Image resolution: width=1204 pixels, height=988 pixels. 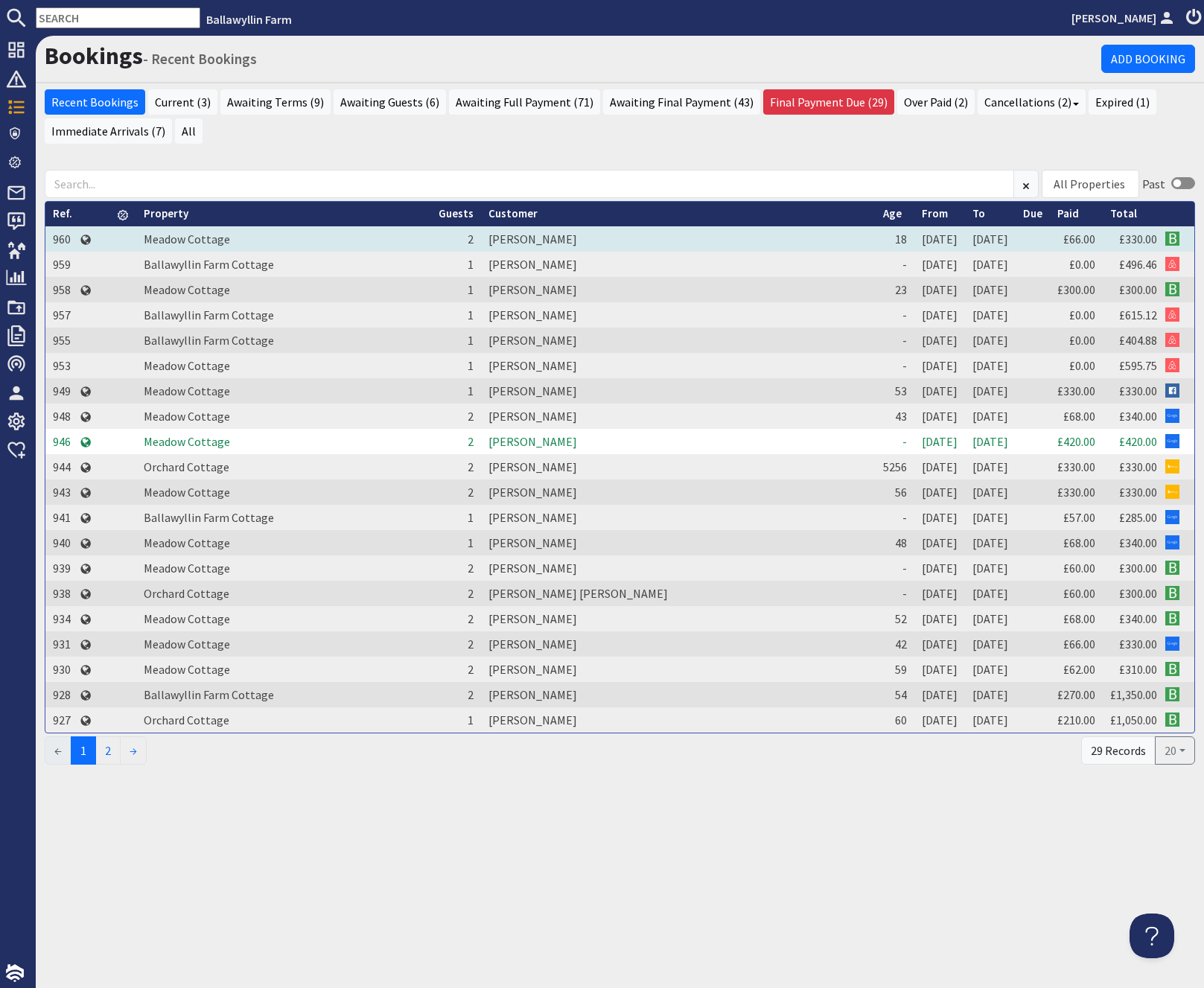 I want to click on td: 938, so click(x=62, y=594).